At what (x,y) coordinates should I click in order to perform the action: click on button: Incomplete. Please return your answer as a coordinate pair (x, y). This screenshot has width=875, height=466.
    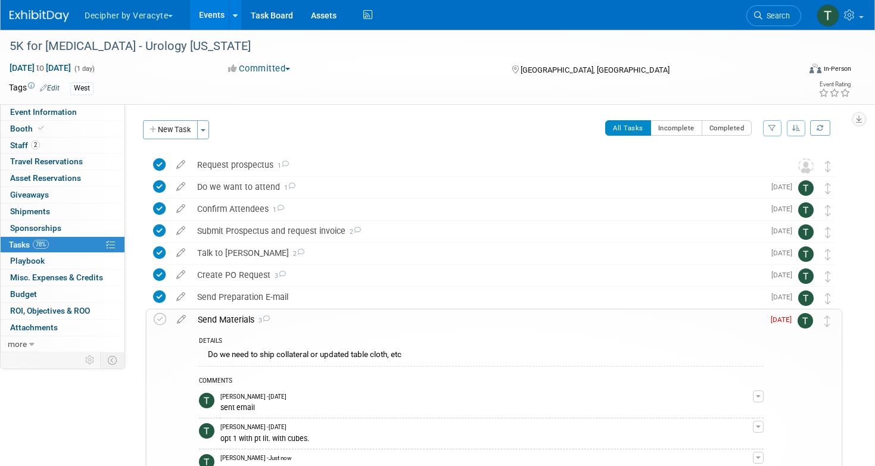
    Looking at the image, I should click on (676, 128).